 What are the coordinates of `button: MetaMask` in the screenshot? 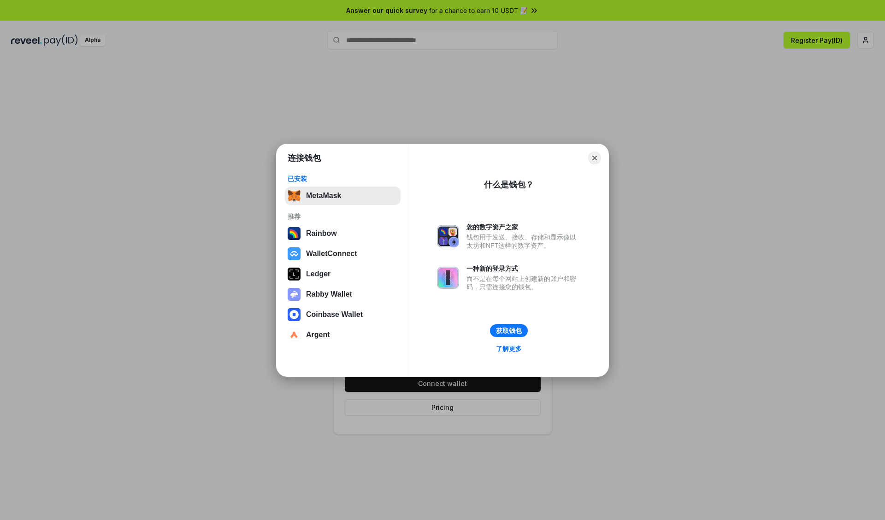 It's located at (342, 196).